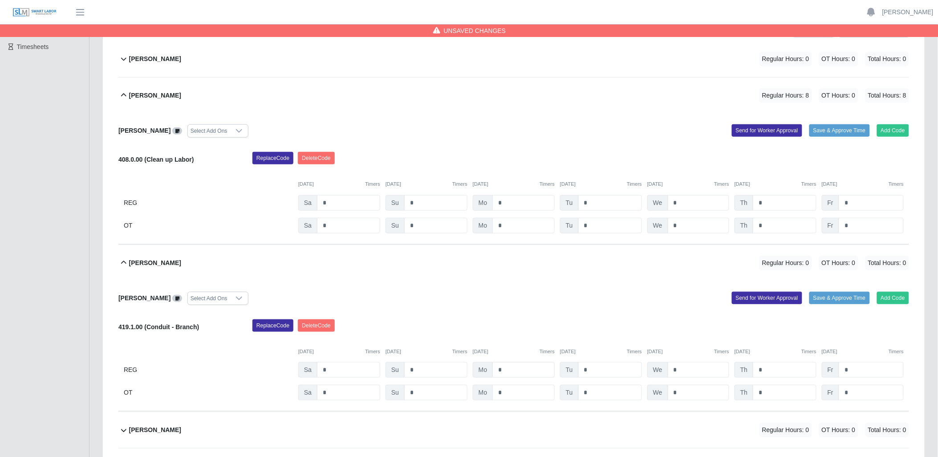 The width and height of the screenshot is (938, 457). I want to click on img: SLM Logo, so click(35, 12).